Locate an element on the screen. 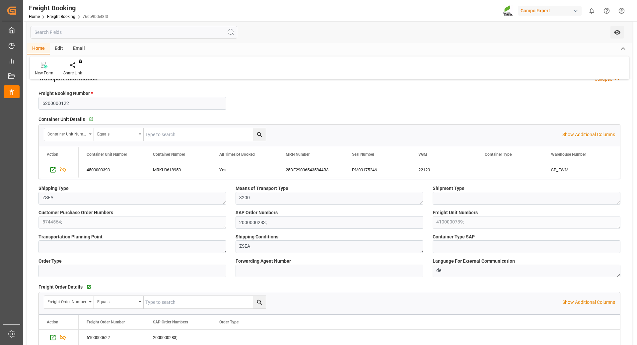  span: Means of Transport Type is located at coordinates (262, 188).